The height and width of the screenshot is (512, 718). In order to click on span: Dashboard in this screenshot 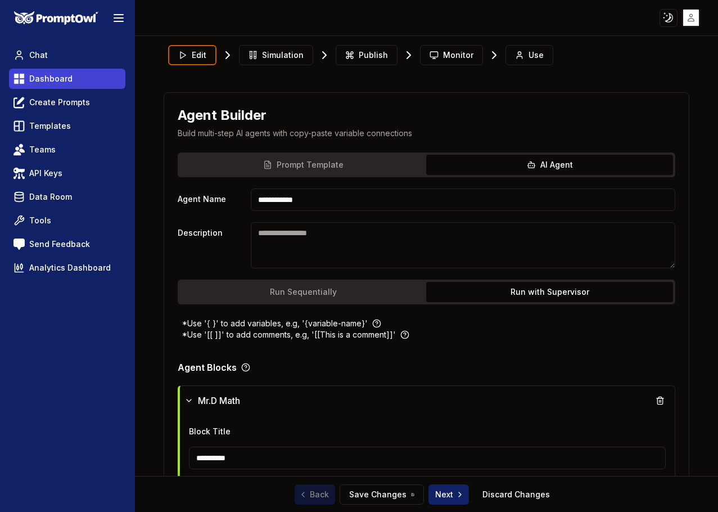, I will do `click(51, 79)`.